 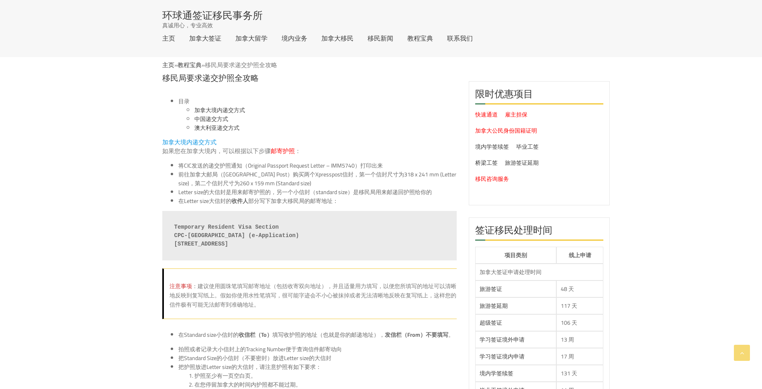 What do you see at coordinates (317, 349) in the screenshot?
I see `li: 拍照或者记录大小信封上的Tracking Number便于查询信件邮寄动向` at bounding box center [317, 349].